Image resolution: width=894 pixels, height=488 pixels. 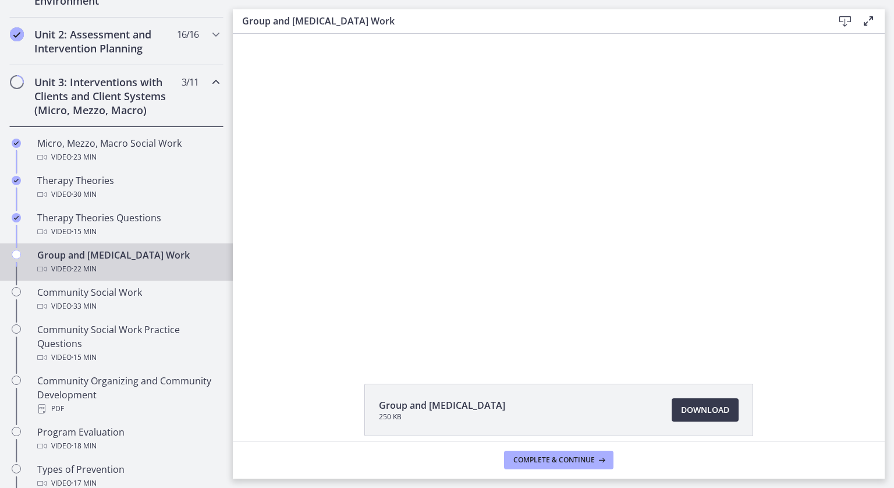 I want to click on span: · 30 min, so click(x=84, y=194).